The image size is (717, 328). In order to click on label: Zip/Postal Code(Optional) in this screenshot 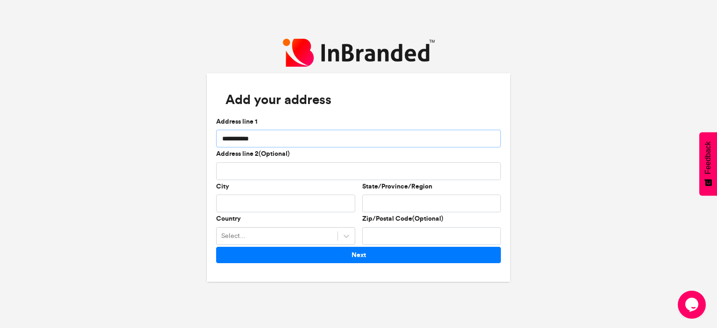, I will do `click(403, 219)`.